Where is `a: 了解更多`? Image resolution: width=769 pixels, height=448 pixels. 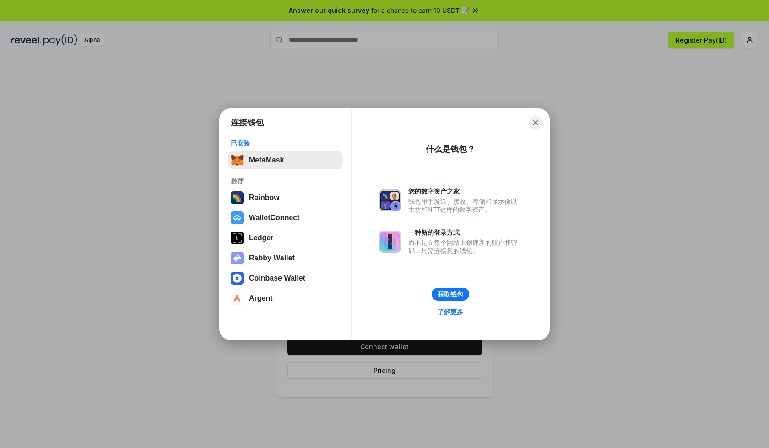 a: 了解更多 is located at coordinates (450, 312).